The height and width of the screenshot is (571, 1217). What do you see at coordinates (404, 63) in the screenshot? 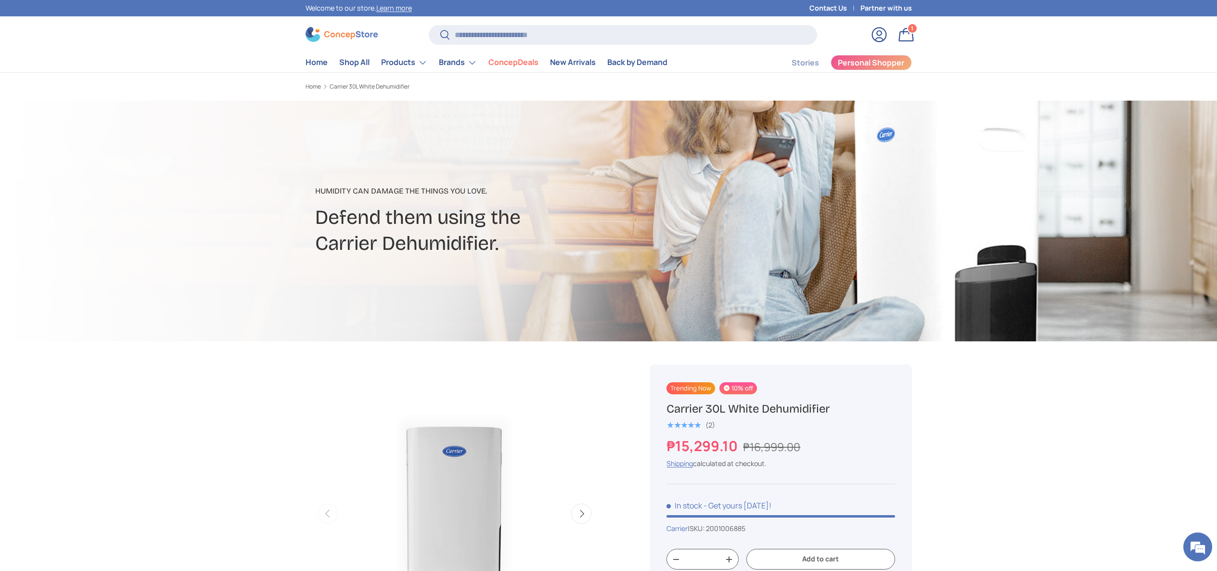
I see `a: Products` at bounding box center [404, 63].